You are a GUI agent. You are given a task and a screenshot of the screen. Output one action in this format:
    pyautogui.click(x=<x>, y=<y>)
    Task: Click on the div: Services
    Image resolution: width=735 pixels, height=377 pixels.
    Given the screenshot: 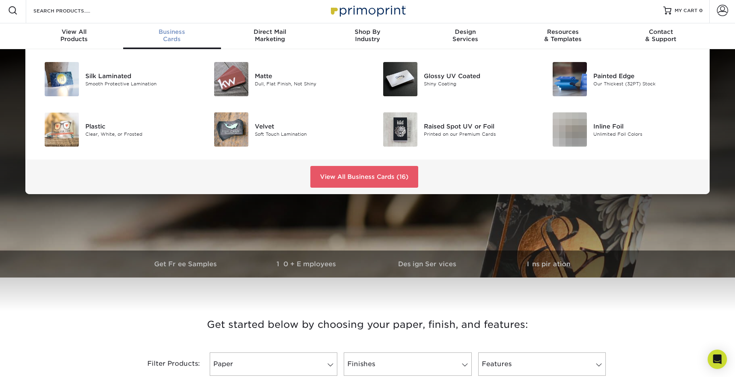 What is the action you would take?
    pyautogui.click(x=465, y=35)
    